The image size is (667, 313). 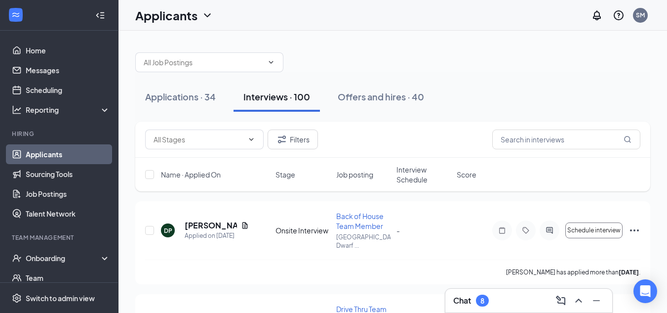 What do you see at coordinates (360, 221) in the screenshot?
I see `span: Back of House Team Member` at bounding box center [360, 221].